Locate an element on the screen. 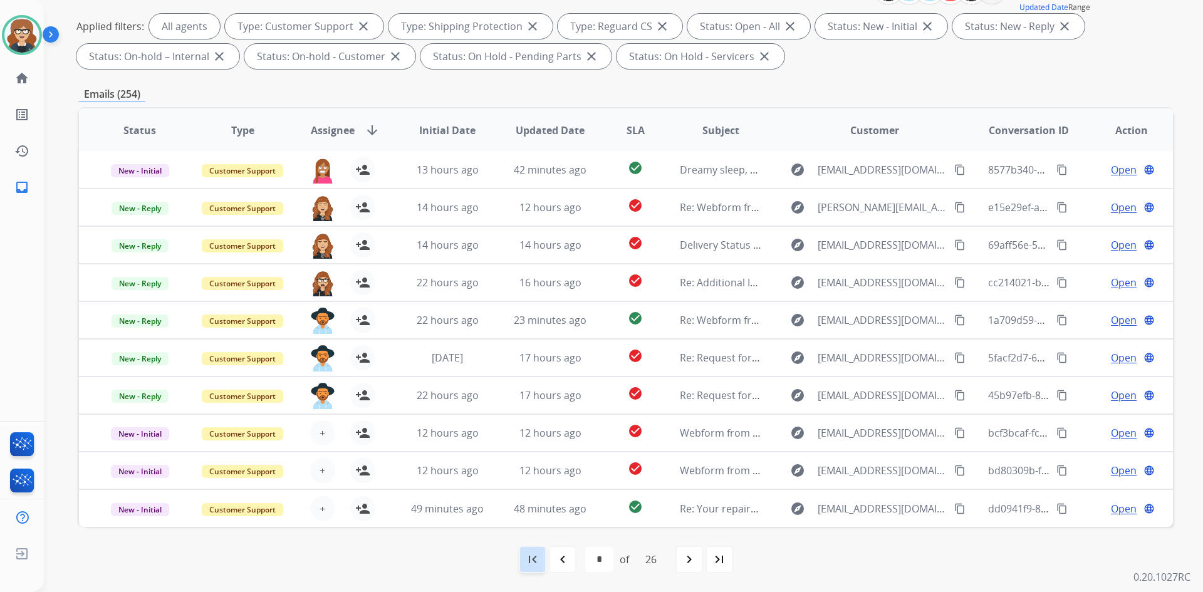 This screenshot has width=1203, height=592. span: 45b97efb-8d05-419f-9c11-0b5f8f8caac6 is located at coordinates (1080, 396).